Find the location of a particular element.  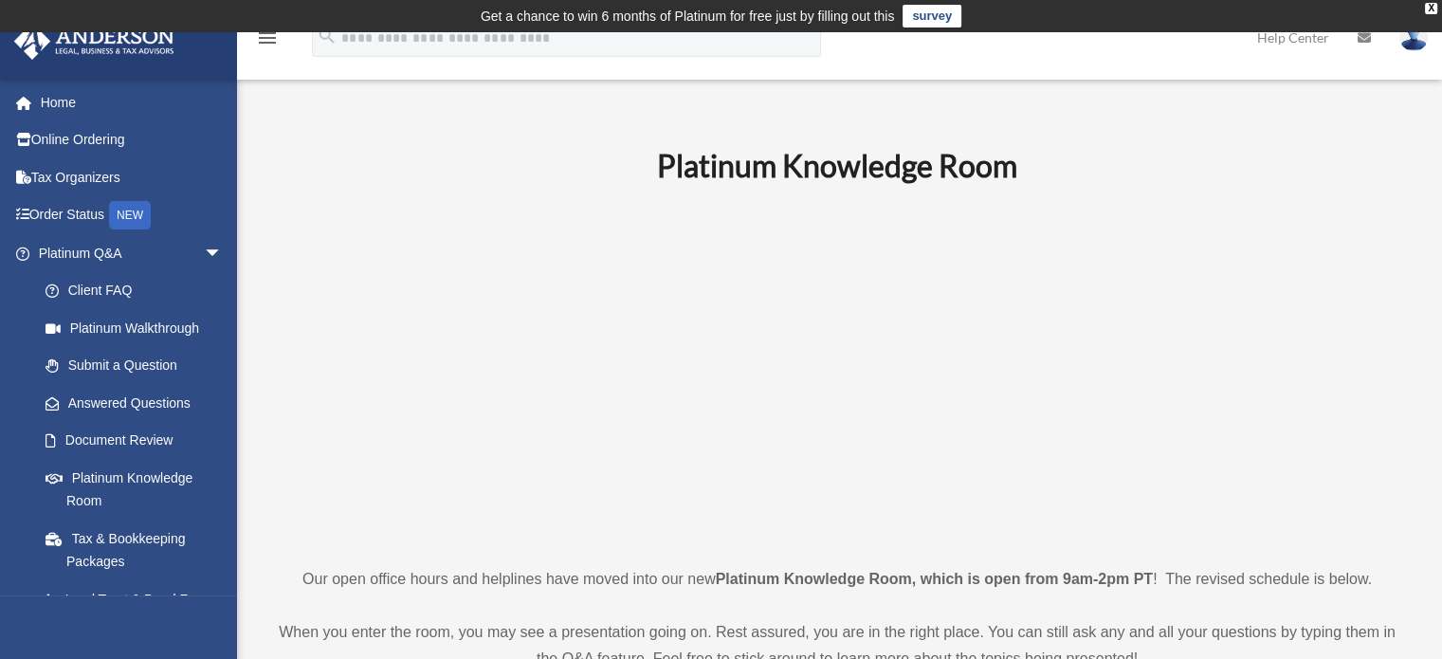

a: Submit a Question is located at coordinates (138, 366).